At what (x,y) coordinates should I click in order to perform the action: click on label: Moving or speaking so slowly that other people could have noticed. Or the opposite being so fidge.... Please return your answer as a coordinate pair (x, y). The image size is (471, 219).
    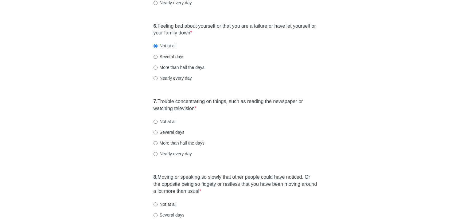
    Looking at the image, I should click on (236, 184).